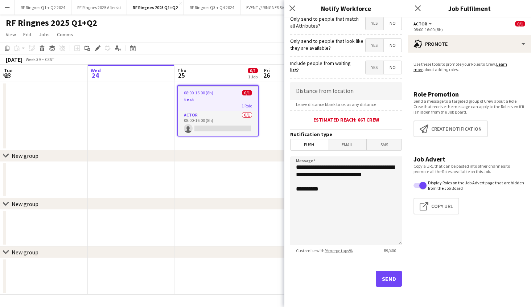  I want to click on div: 08:00-16:00 (8h)0/1test1 RoleActor0/108:00-16:00 (8h), so click(218, 111).